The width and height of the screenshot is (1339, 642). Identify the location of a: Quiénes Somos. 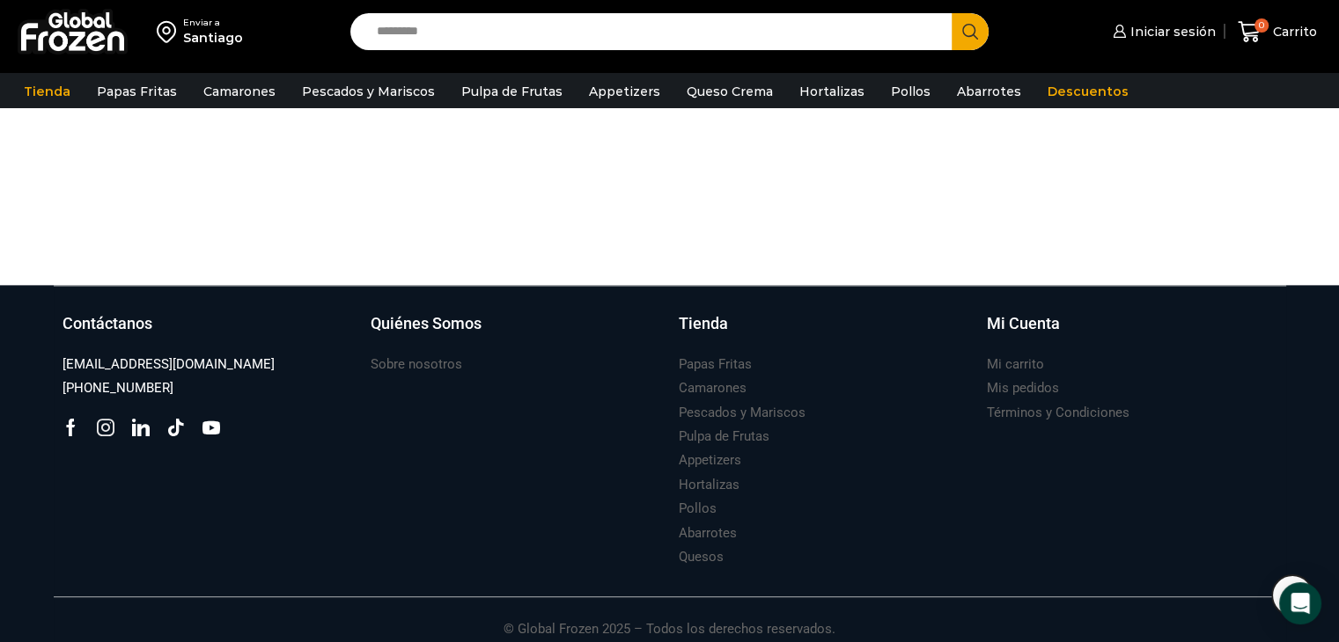
(516, 333).